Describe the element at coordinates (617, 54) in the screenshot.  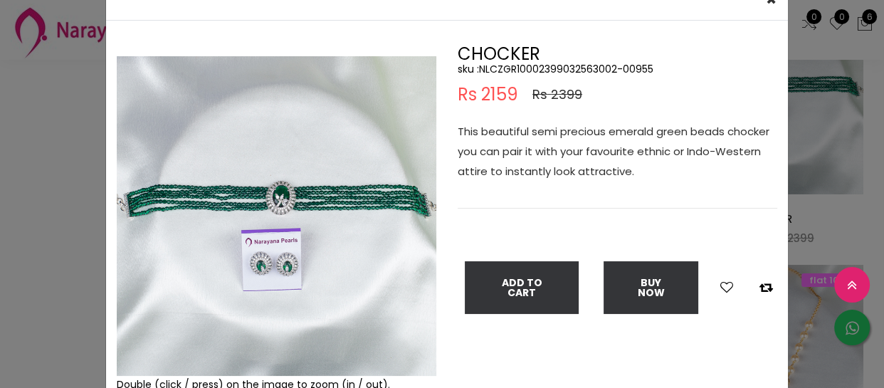
I see `h2: CHOCKER` at that location.